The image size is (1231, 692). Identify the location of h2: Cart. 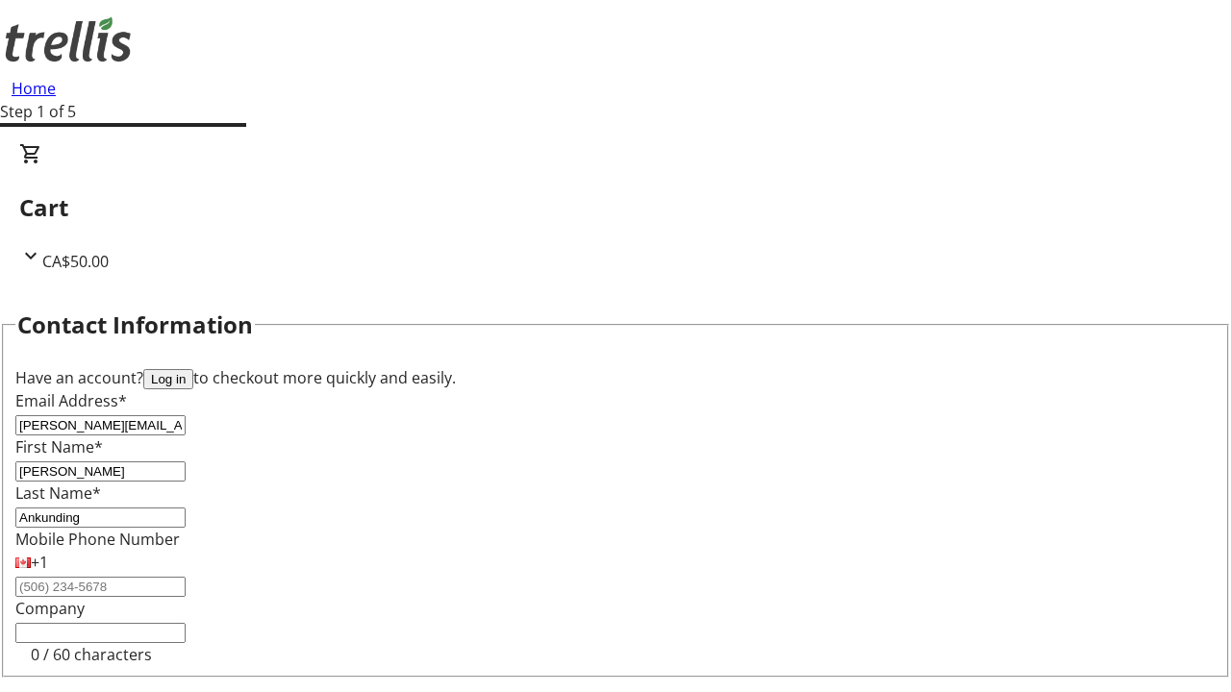
(615, 208).